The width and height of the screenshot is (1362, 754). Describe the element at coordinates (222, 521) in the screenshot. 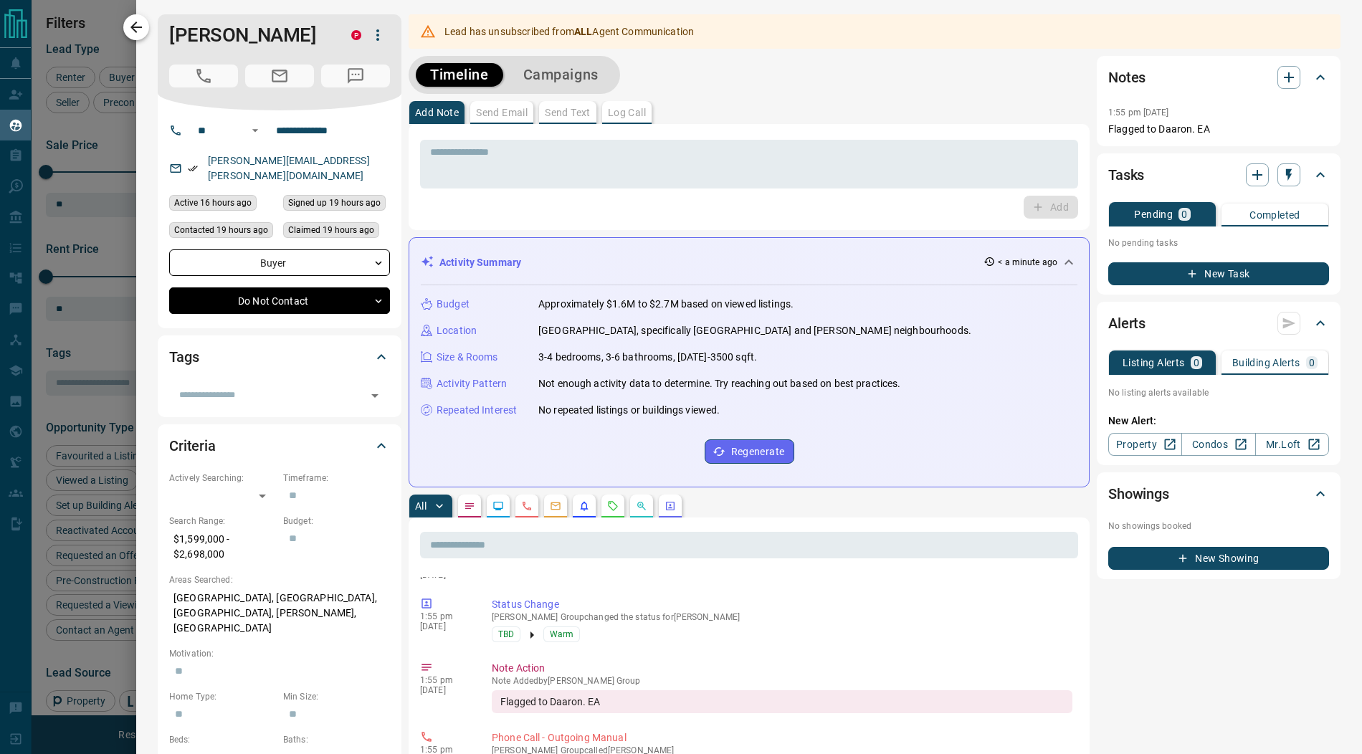

I see `p: Search Range:` at that location.